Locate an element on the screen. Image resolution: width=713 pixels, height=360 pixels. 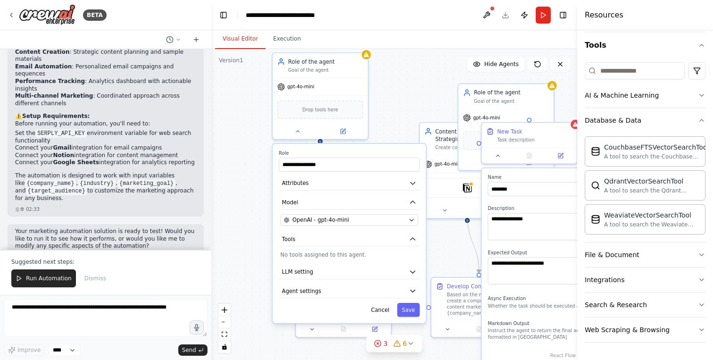
li: : Strategic content planning and sample materials is located at coordinates (106, 56).